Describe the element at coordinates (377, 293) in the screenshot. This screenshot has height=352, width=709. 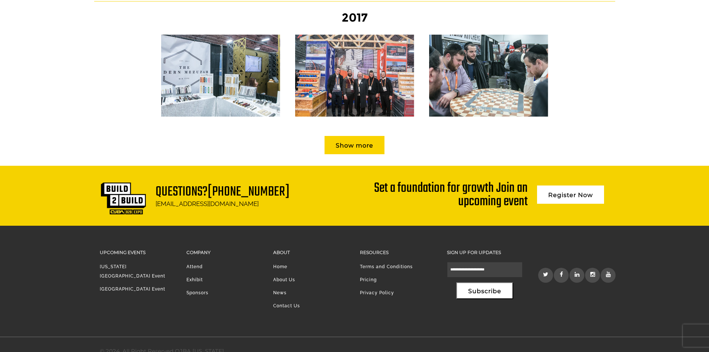
I see `a: Privacy Policy` at that location.